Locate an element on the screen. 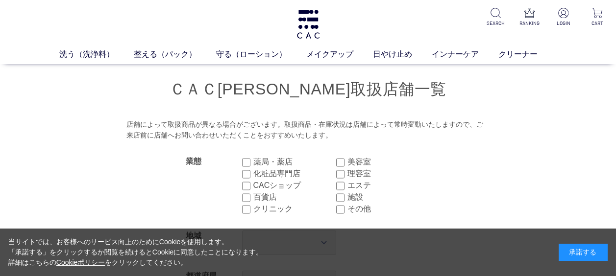 This screenshot has height=276, width=616. a: LOGIN is located at coordinates (563, 17).